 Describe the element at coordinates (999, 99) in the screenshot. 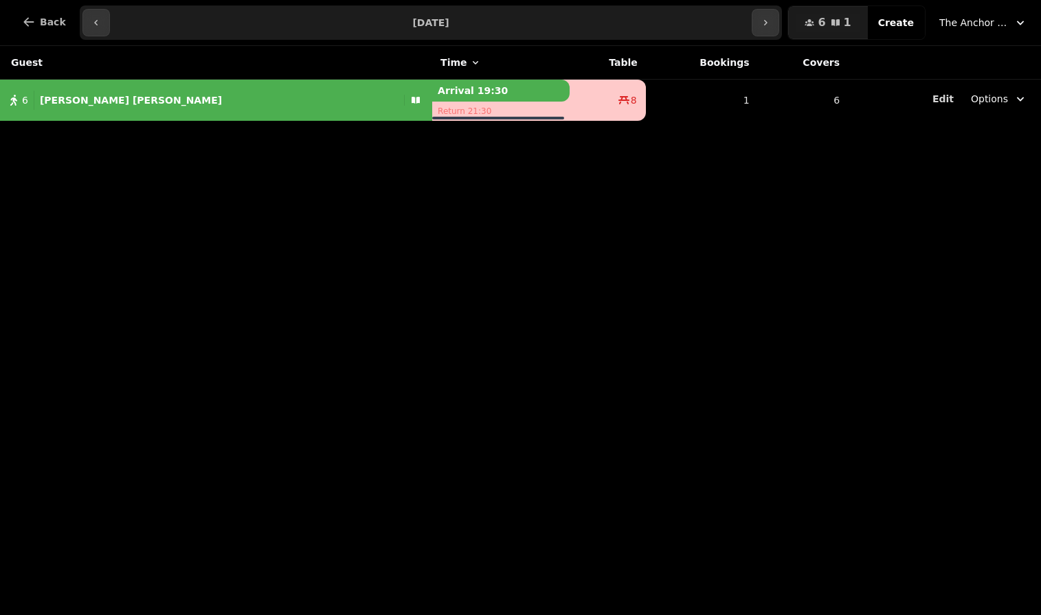

I see `button: Options` at that location.